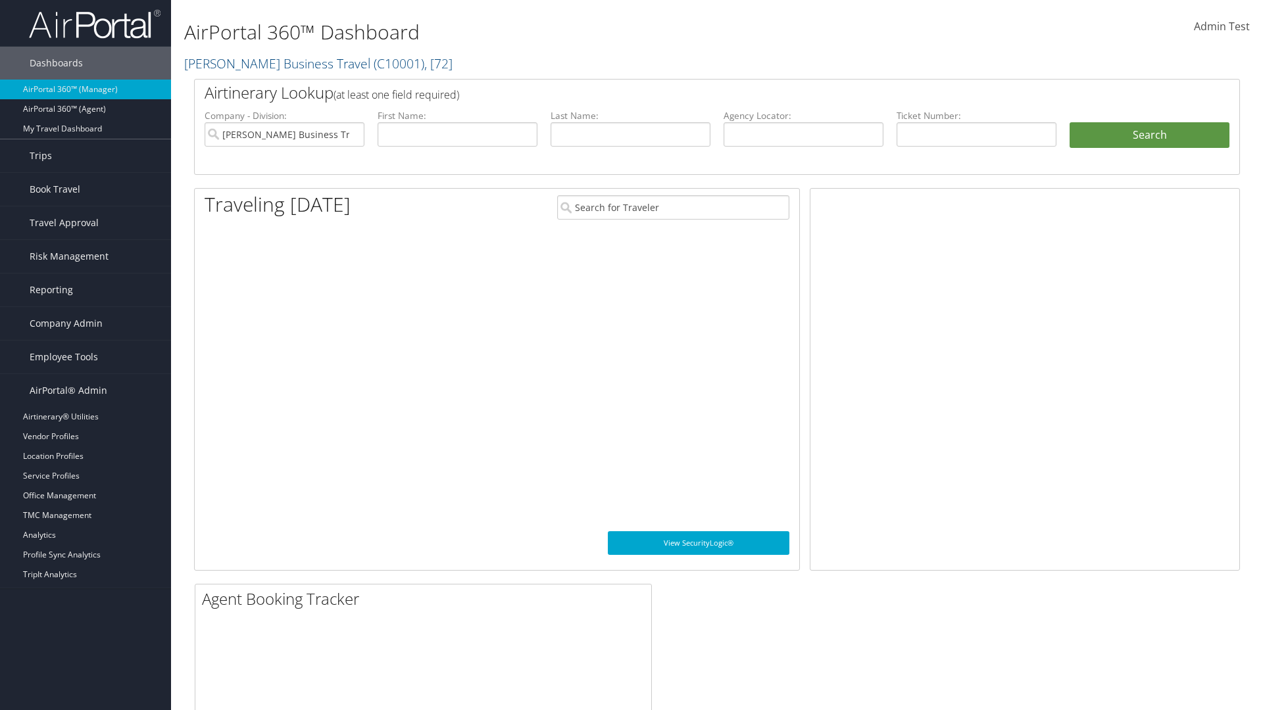  What do you see at coordinates (66, 324) in the screenshot?
I see `span: Company Admin` at bounding box center [66, 324].